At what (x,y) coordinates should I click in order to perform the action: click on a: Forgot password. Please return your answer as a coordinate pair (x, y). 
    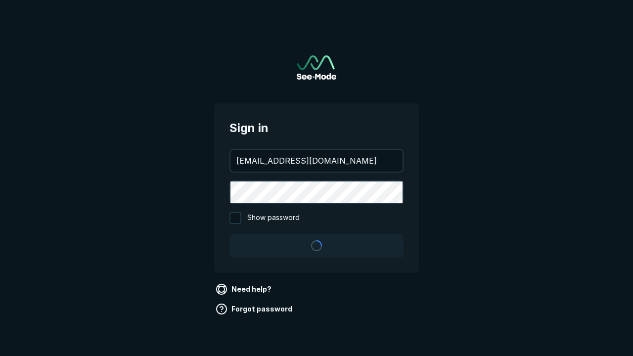
    Looking at the image, I should click on (255, 309).